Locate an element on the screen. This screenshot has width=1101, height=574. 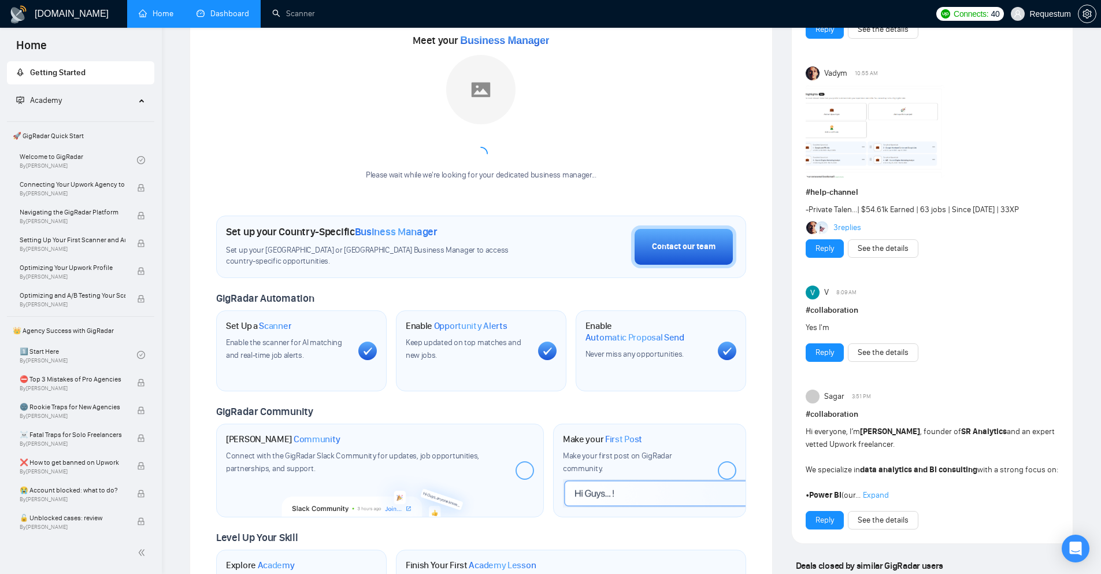
li: Getting Started is located at coordinates (80, 73).